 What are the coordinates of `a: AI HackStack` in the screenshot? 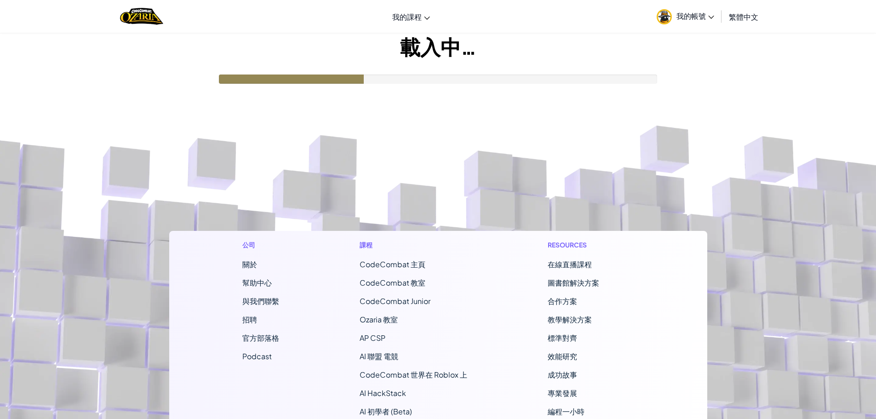 It's located at (383, 393).